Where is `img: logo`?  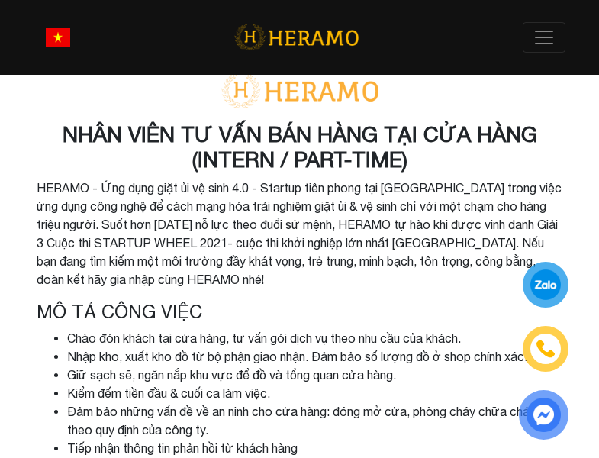
img: logo is located at coordinates (296, 37).